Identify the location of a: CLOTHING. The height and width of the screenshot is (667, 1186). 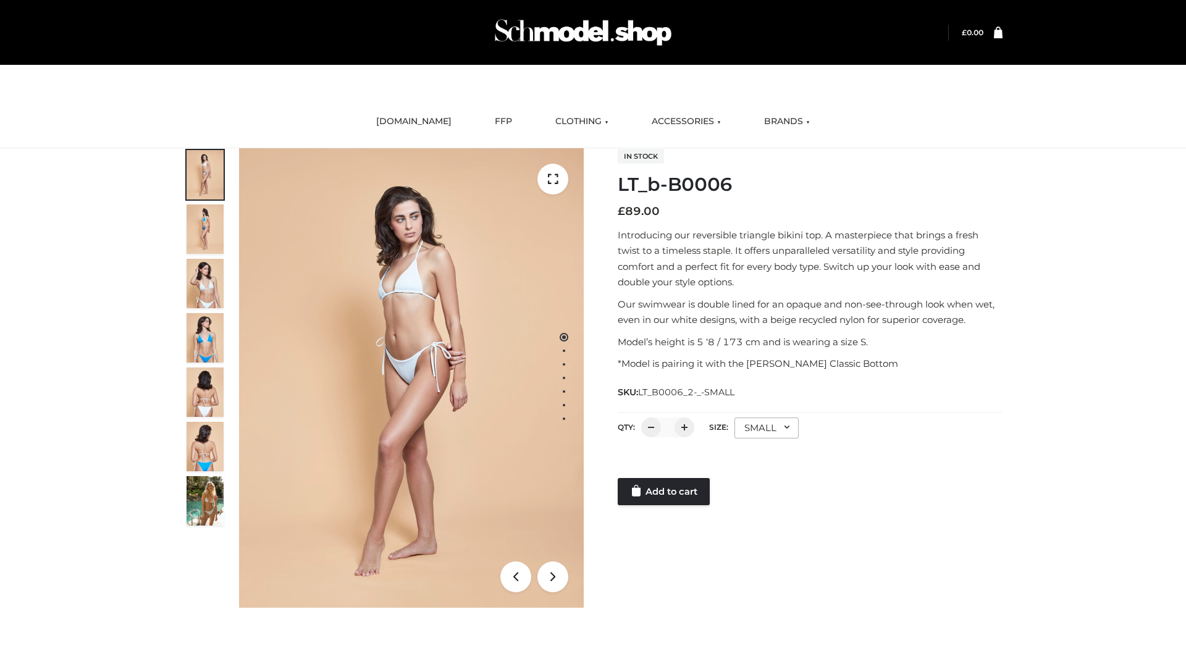
(582, 122).